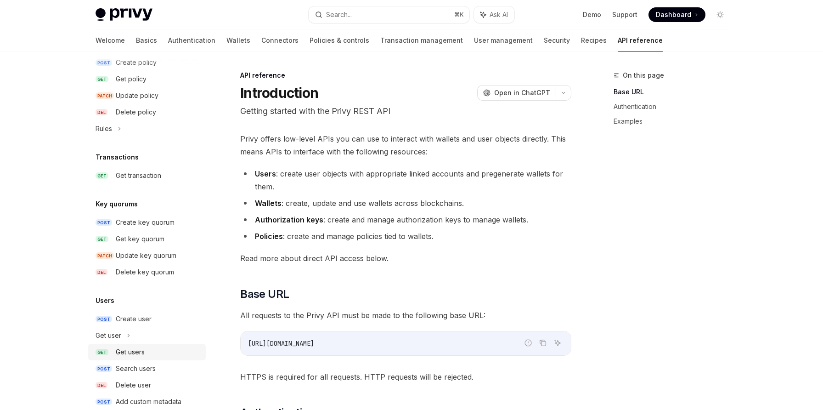 This screenshot has width=823, height=410. What do you see at coordinates (147, 385) in the screenshot?
I see `a: DELDelete user` at bounding box center [147, 385].